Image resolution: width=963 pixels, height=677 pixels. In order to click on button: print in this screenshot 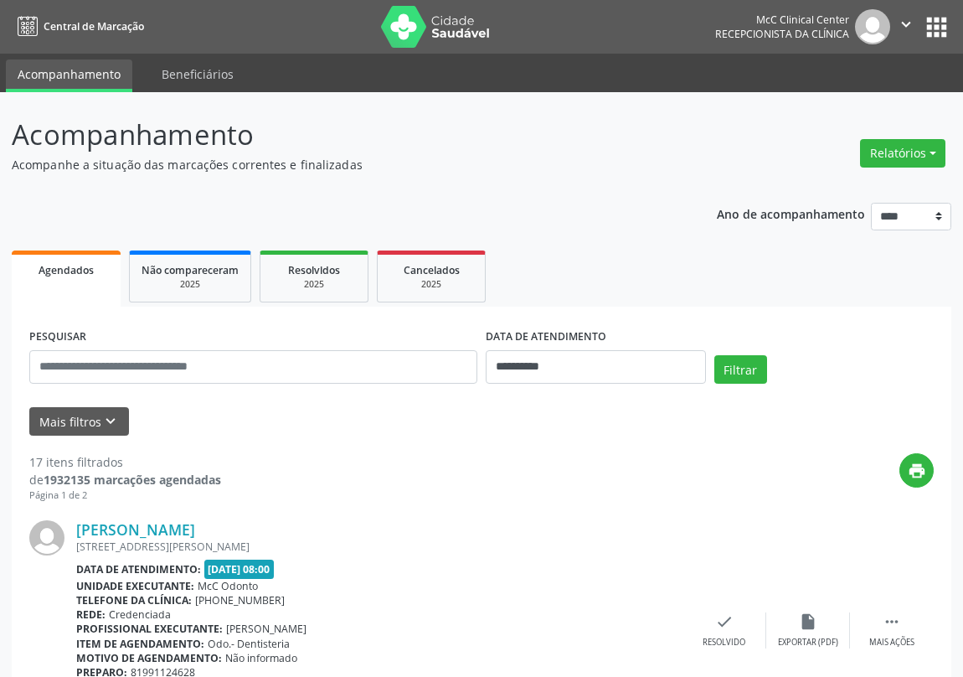, I will do `click(916, 470)`.